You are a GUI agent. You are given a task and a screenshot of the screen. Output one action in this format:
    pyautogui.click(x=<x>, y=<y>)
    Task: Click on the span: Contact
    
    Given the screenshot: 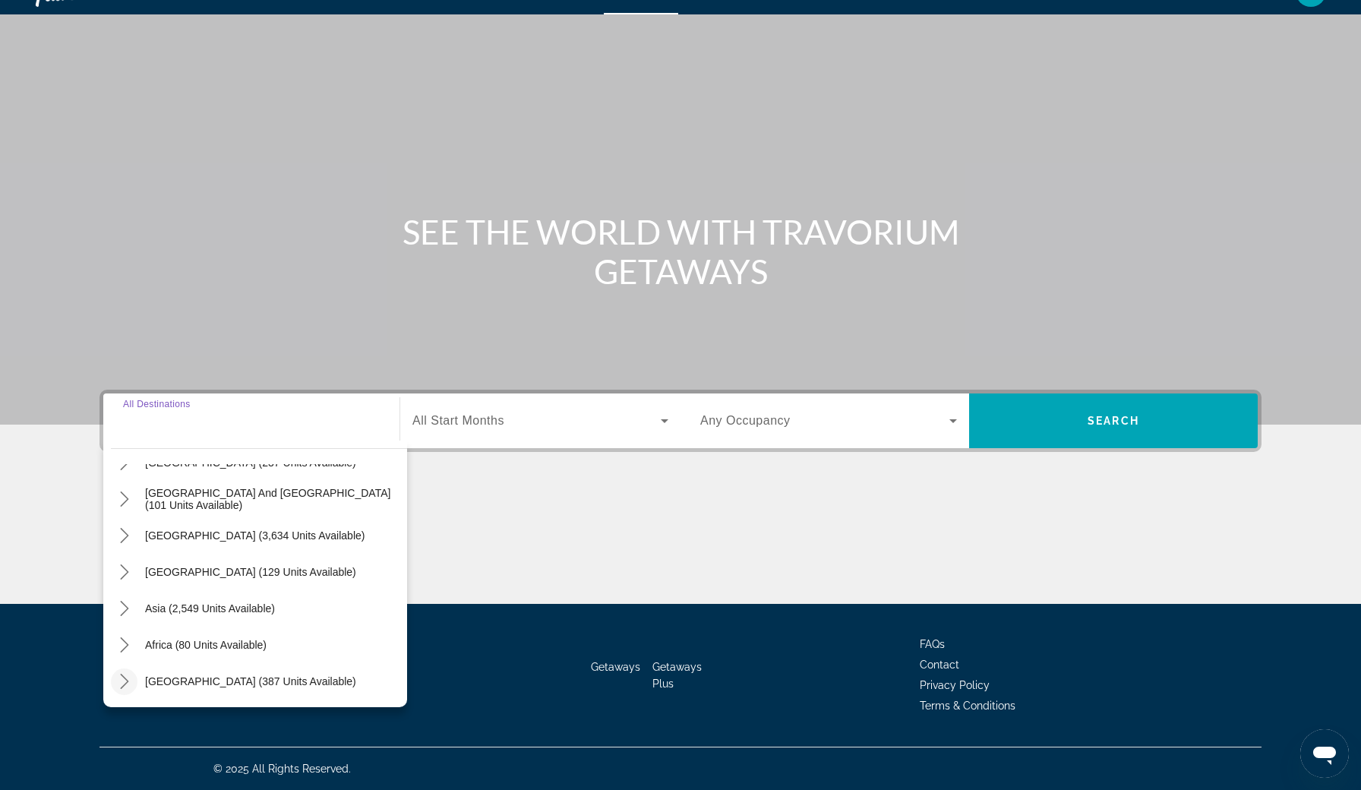 What is the action you would take?
    pyautogui.click(x=939, y=665)
    